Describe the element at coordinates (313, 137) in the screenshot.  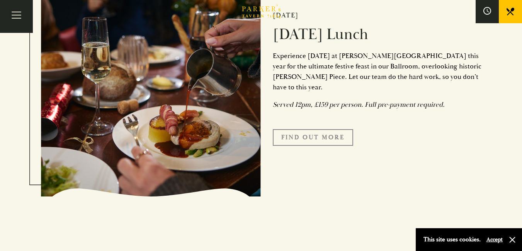
I see `a: Find Out More` at that location.